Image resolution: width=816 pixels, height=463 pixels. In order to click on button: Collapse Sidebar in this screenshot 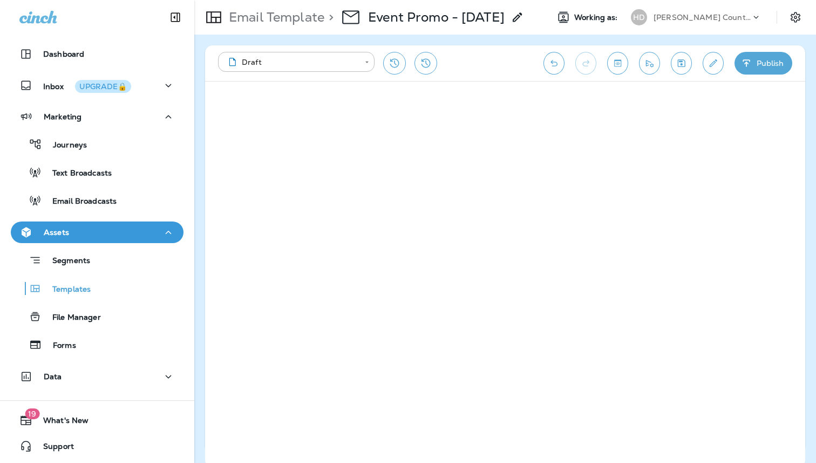, I will do `click(175, 17)`.